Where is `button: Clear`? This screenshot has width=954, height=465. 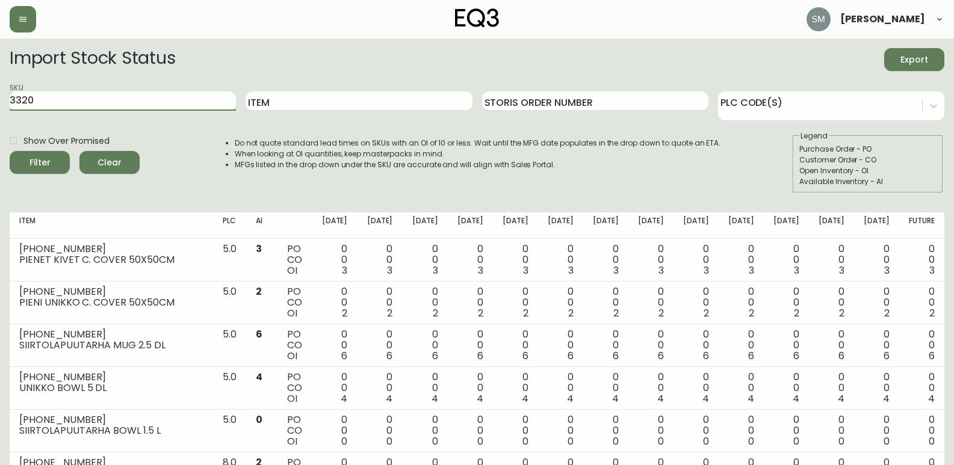 button: Clear is located at coordinates (110, 163).